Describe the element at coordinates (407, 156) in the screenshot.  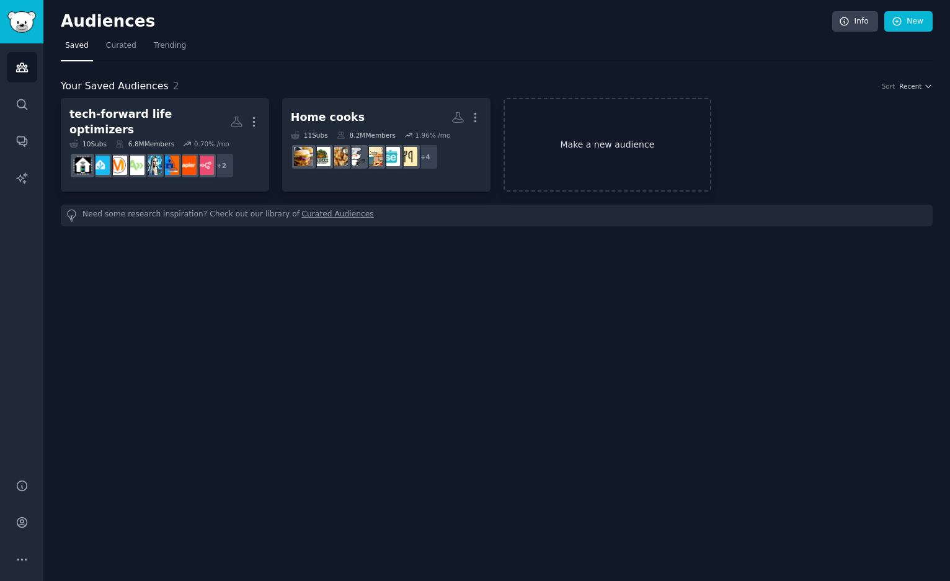
I see `img: cookingtonight` at that location.